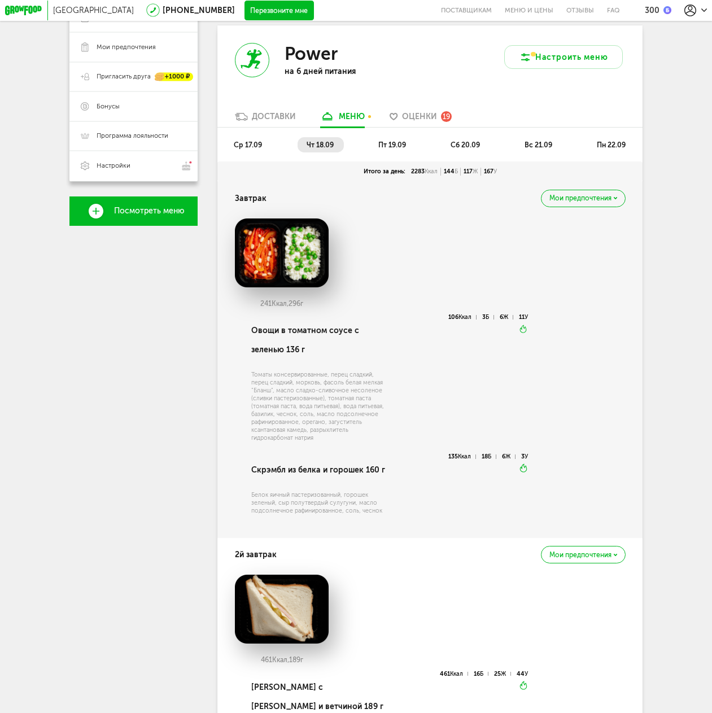  I want to click on div: 241 296, so click(282, 304).